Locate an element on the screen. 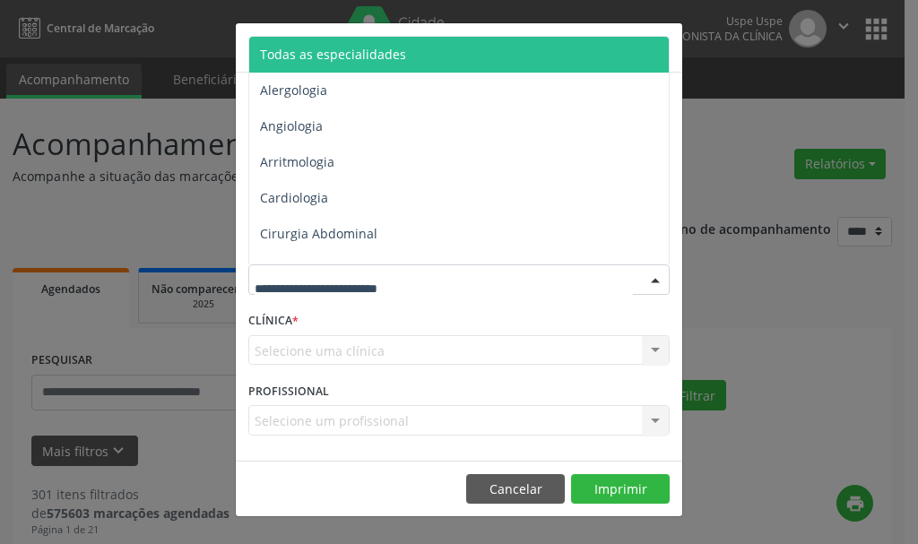 The width and height of the screenshot is (918, 544). span: Angiologia is located at coordinates (291, 126).